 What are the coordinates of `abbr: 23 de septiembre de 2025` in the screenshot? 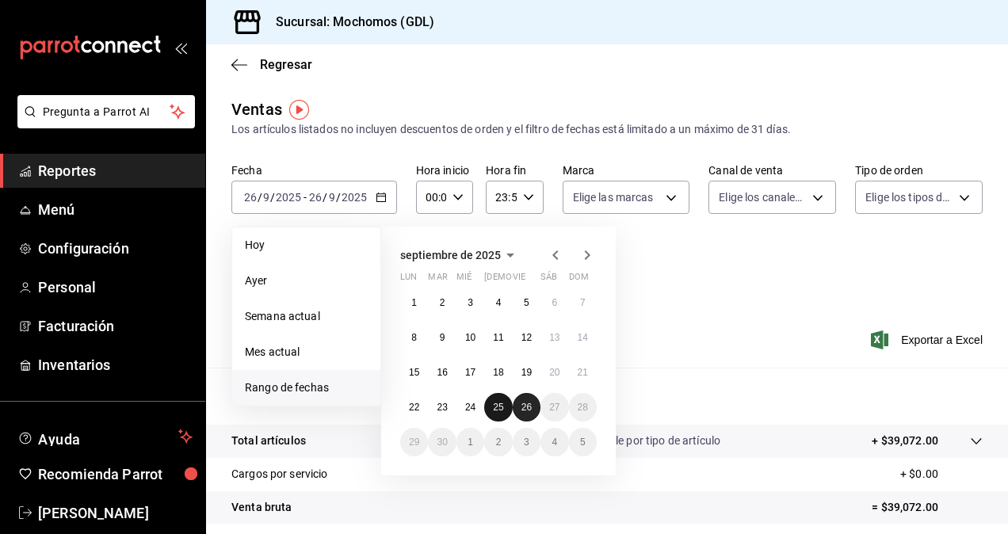 It's located at (442, 407).